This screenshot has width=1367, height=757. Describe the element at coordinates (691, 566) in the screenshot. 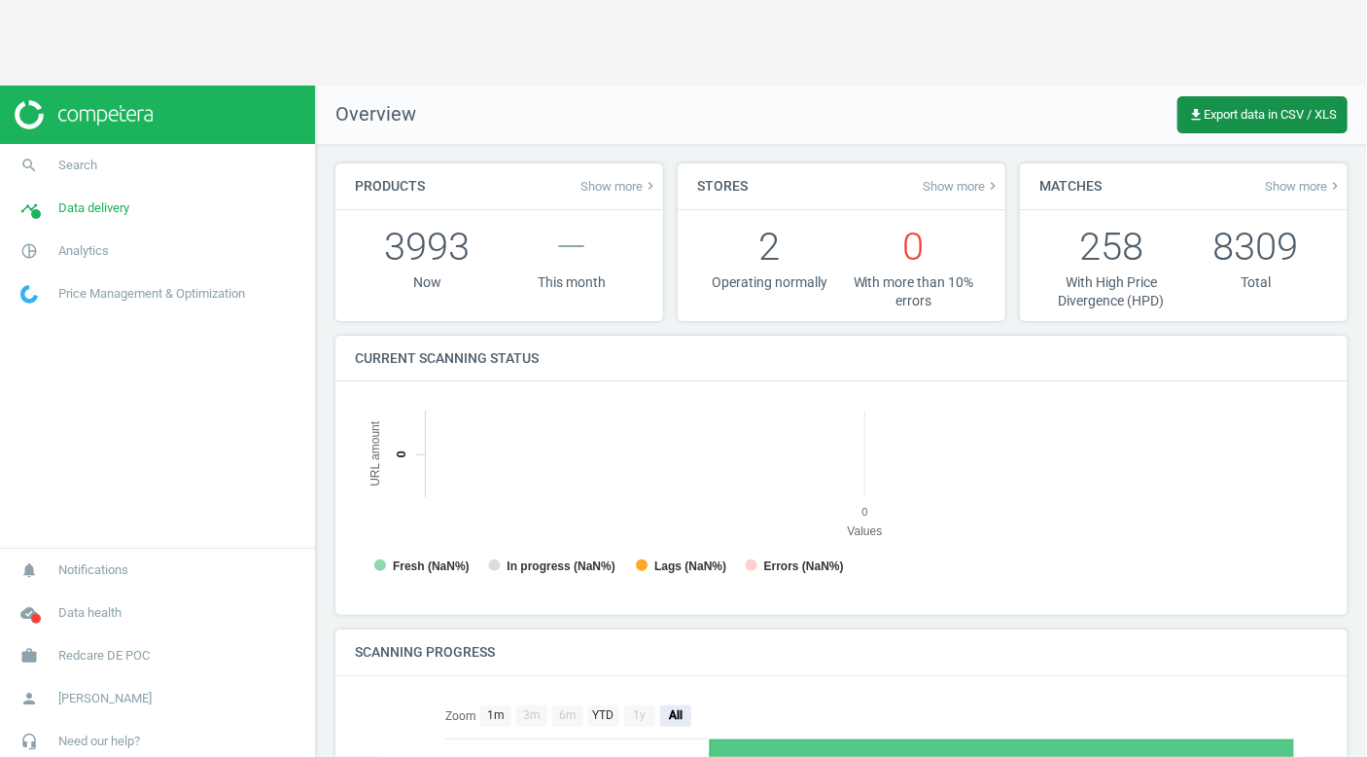

I see `tspan: Lags (NaN%)` at that location.